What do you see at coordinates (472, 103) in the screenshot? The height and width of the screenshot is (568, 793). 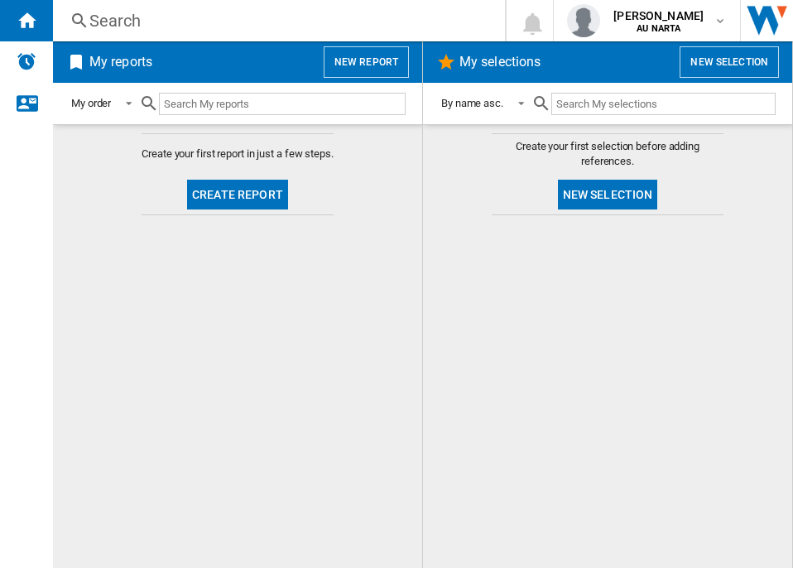 I see `div: By name asc.` at bounding box center [472, 103].